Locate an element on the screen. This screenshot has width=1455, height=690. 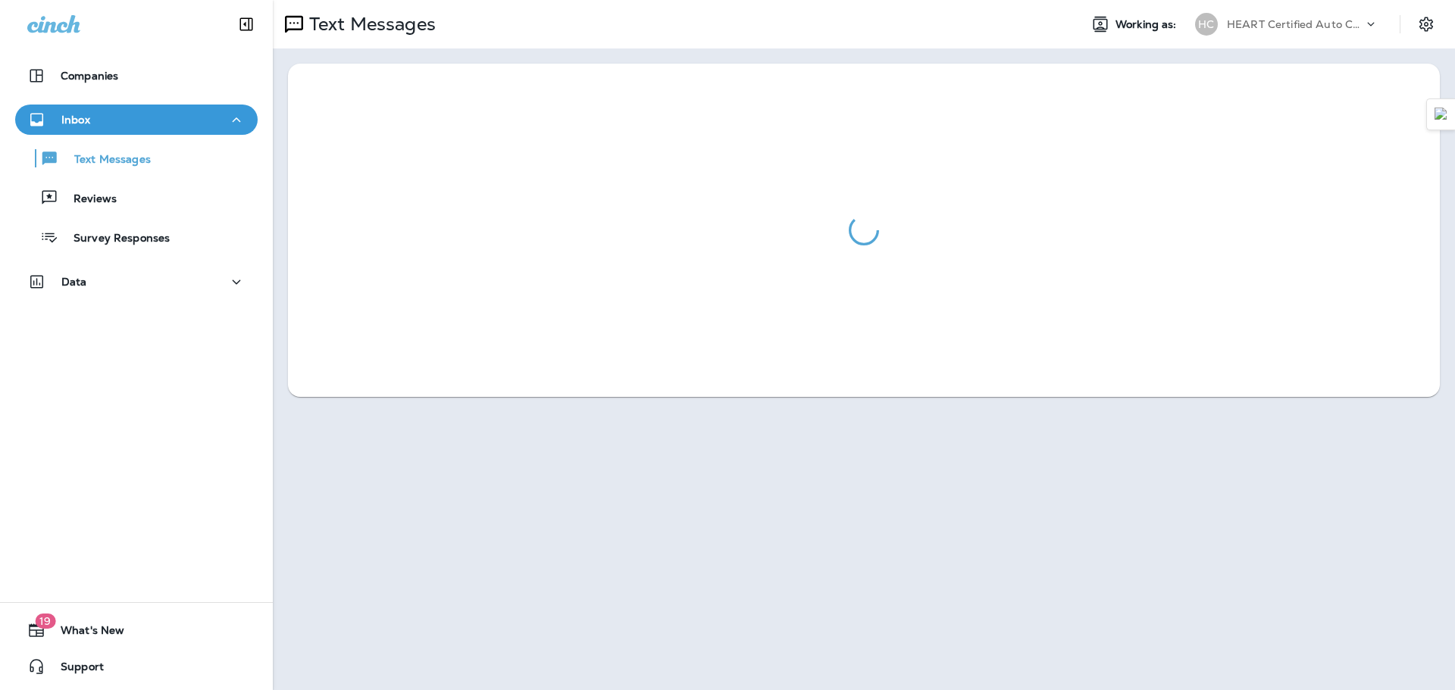
span: 19 is located at coordinates (45, 621).